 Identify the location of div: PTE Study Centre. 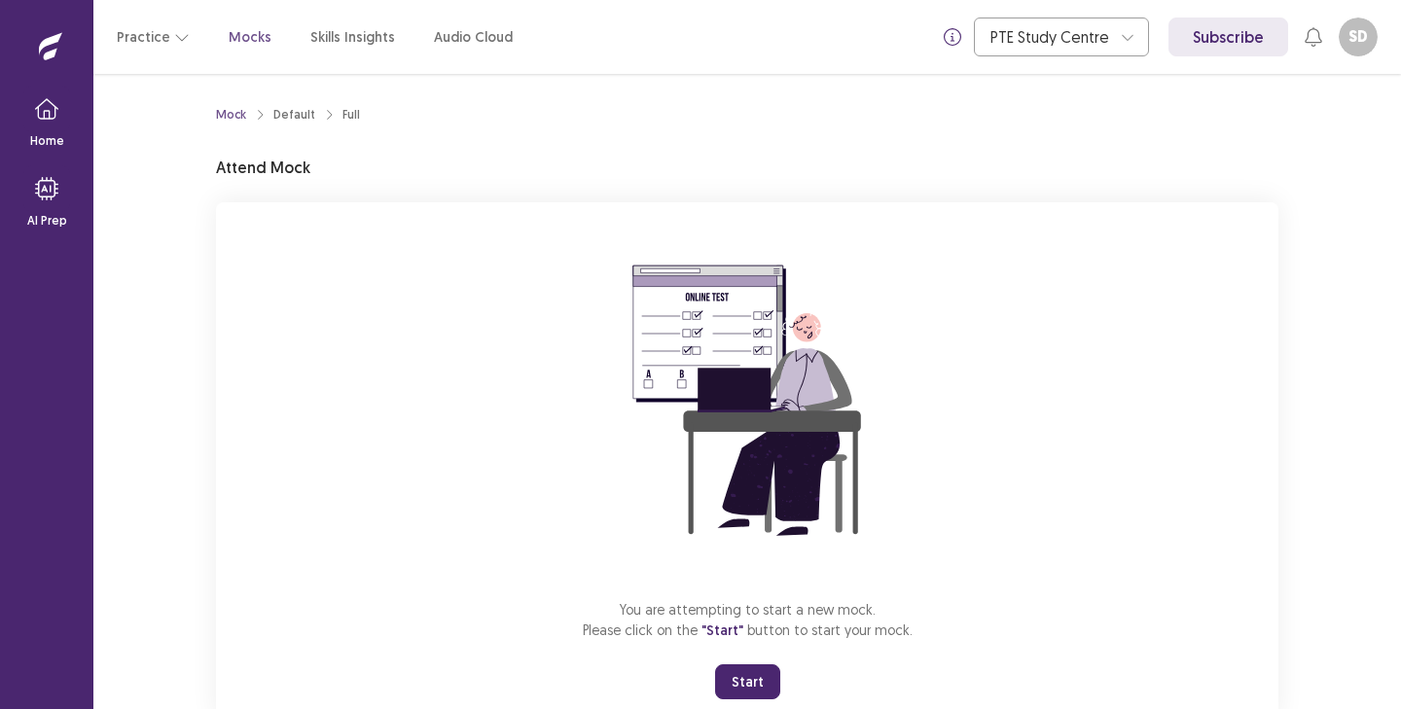
(1051, 37).